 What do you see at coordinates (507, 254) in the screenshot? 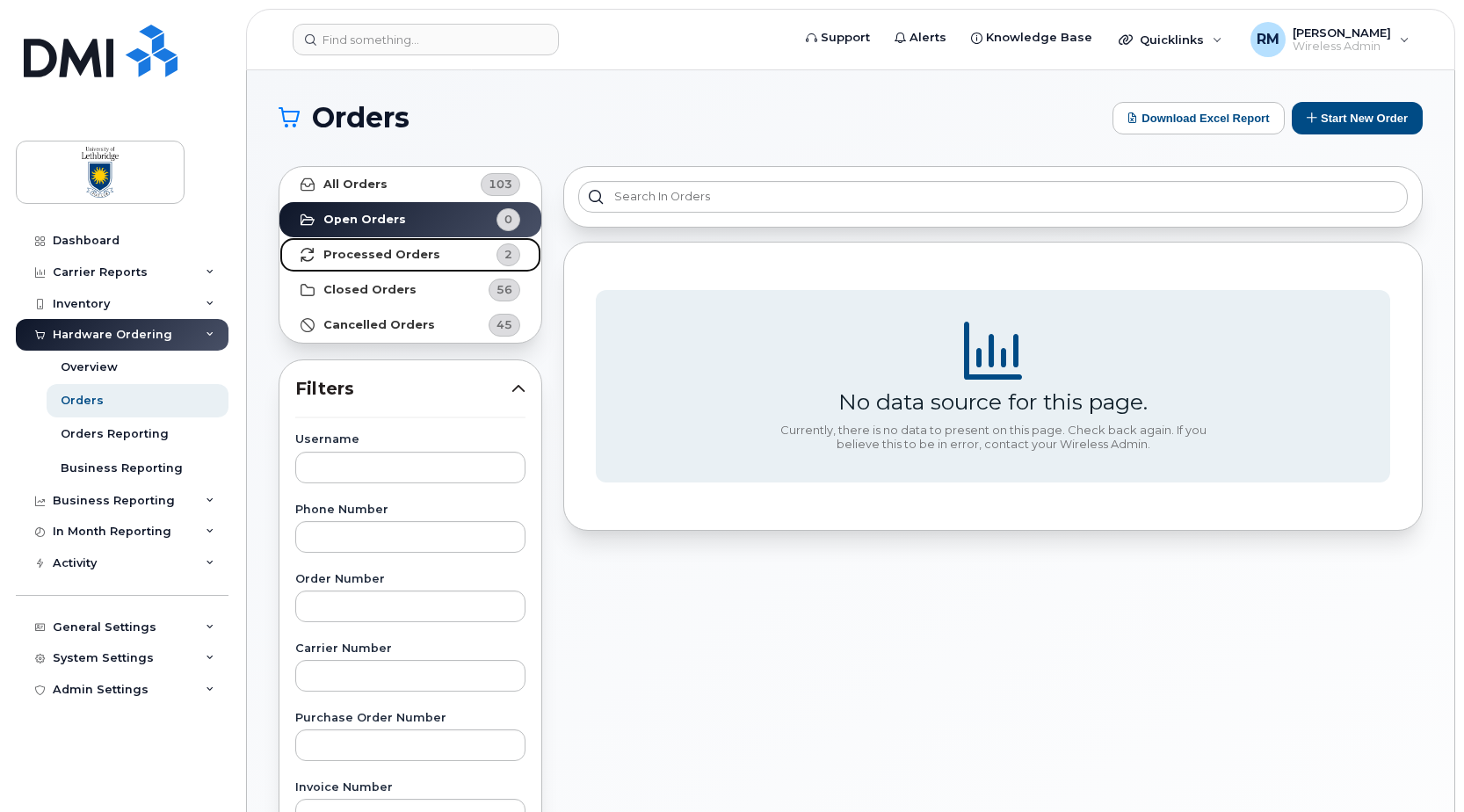
I see `span: 2` at bounding box center [507, 254].